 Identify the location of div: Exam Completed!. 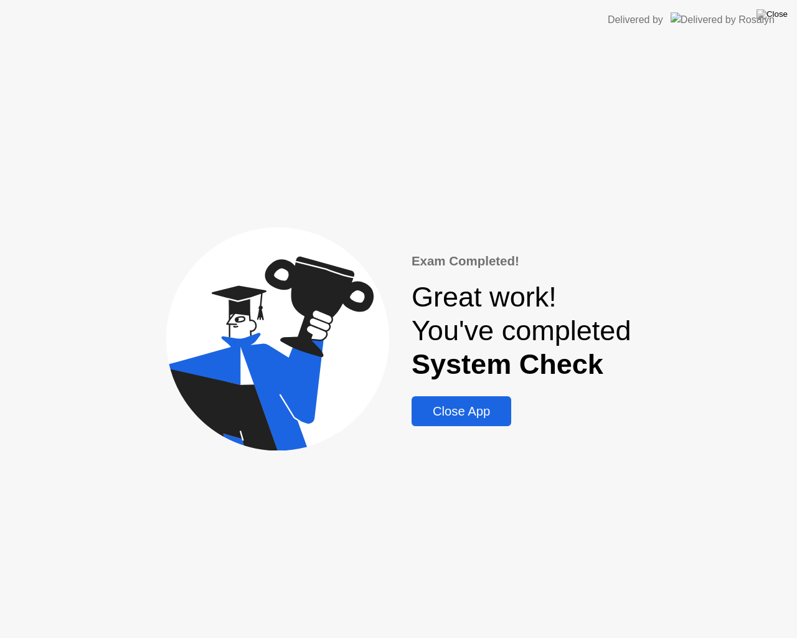
(521, 261).